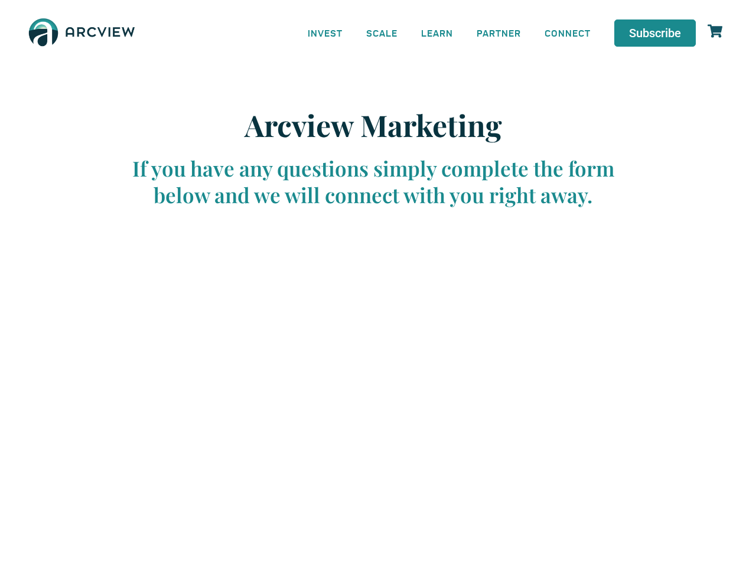 This screenshot has height=567, width=746. Describe the element at coordinates (655, 33) in the screenshot. I see `span: Subscribe` at that location.